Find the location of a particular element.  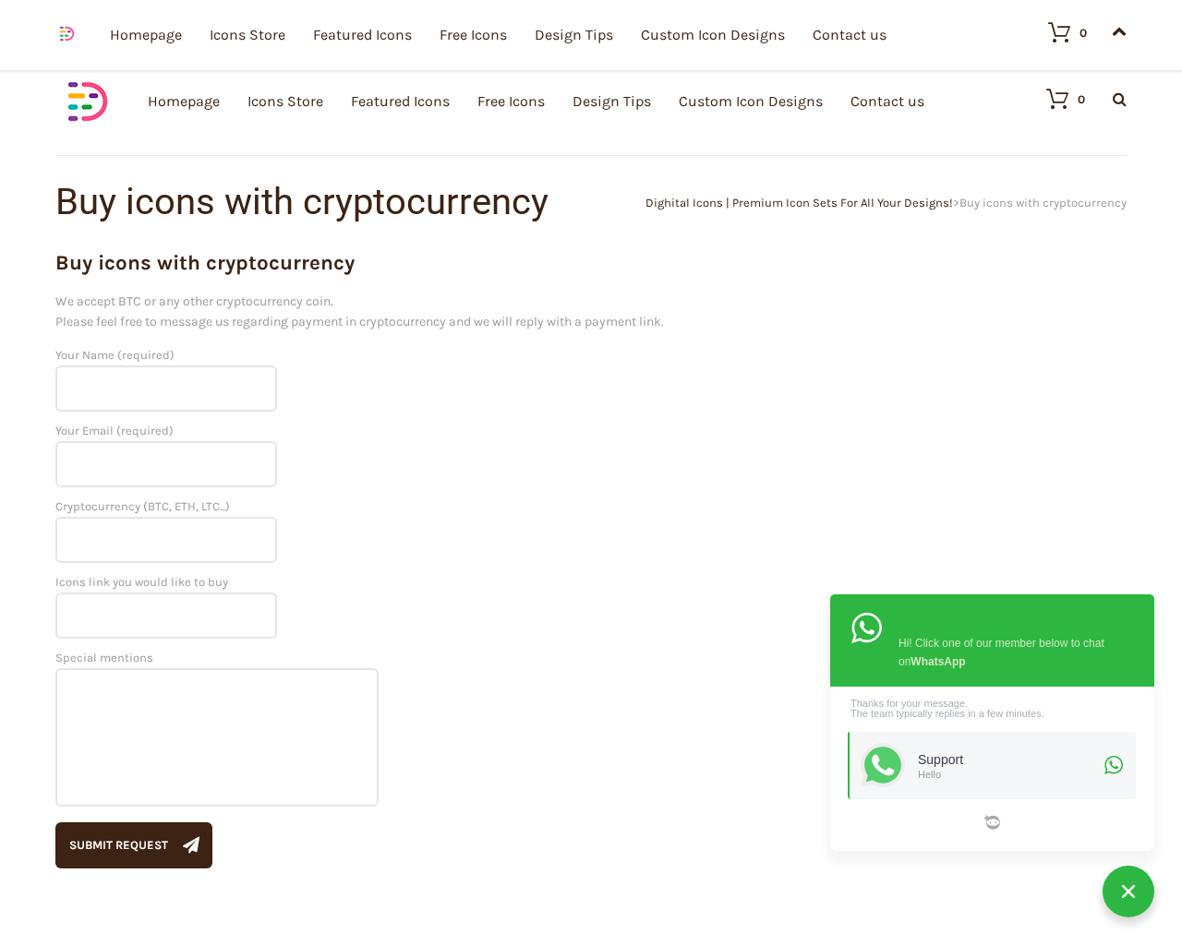

div: Support is located at coordinates (1008, 760).